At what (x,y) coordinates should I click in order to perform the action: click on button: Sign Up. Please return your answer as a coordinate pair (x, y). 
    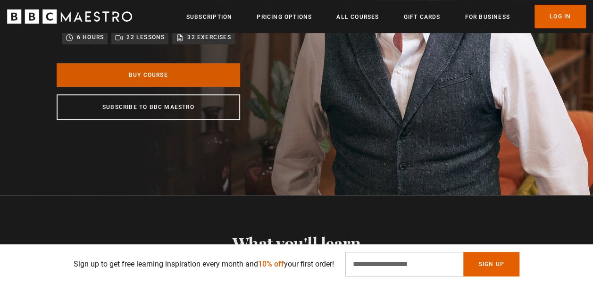
    Looking at the image, I should click on (491, 264).